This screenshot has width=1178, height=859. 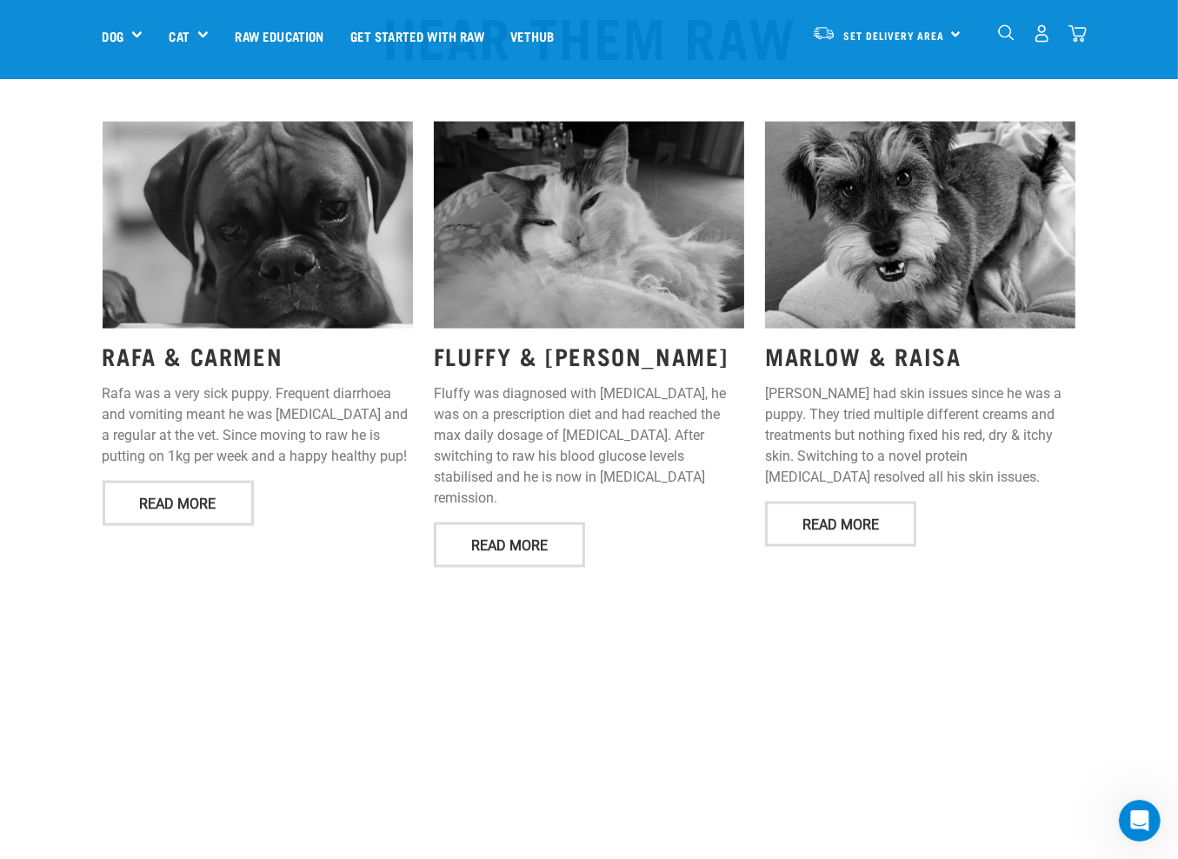 What do you see at coordinates (589, 225) in the screenshot?
I see `img: RAW STORIES 1 1` at bounding box center [589, 225].